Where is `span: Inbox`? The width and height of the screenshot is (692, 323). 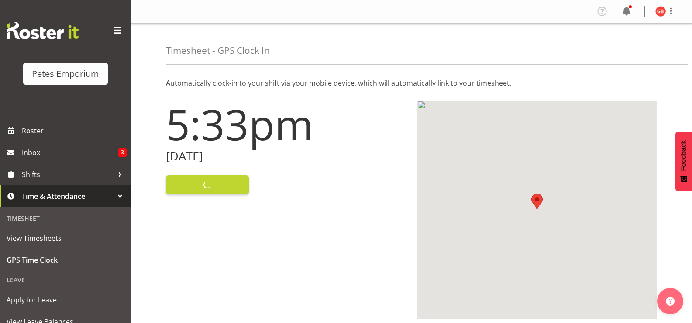
span: Inbox is located at coordinates (70, 152).